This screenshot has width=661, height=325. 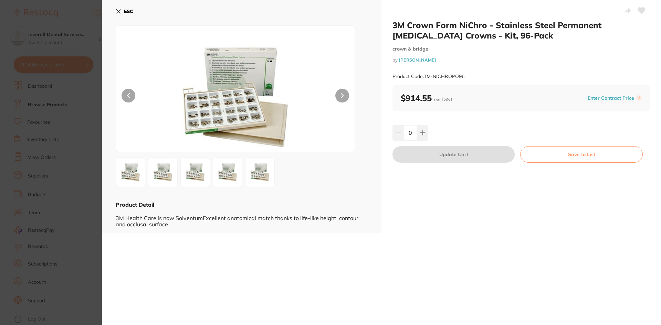 What do you see at coordinates (128, 11) in the screenshot?
I see `b: ESC` at bounding box center [128, 11].